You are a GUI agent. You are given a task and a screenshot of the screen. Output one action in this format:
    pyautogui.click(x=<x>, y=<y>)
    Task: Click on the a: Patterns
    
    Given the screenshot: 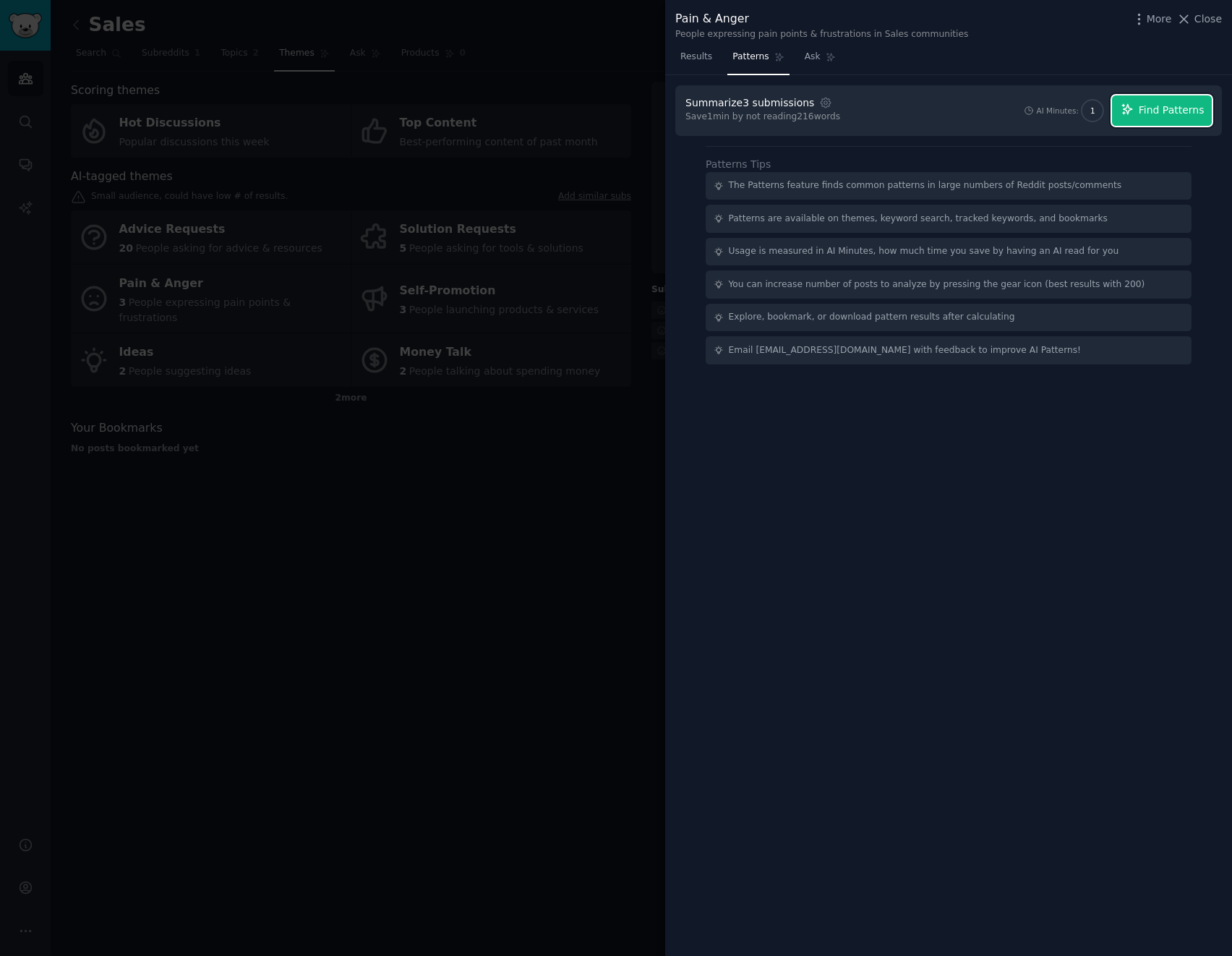 What is the action you would take?
    pyautogui.click(x=757, y=60)
    